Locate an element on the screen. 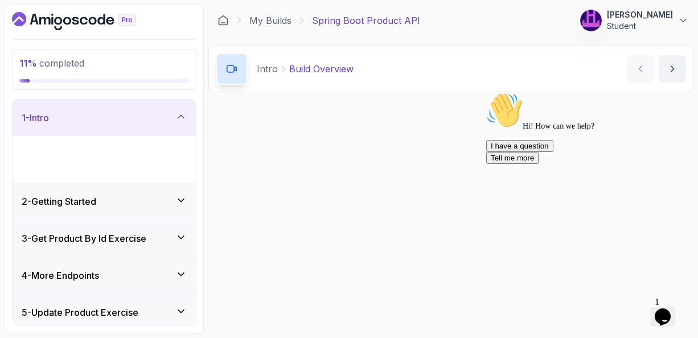  span: 1 is located at coordinates (7, 9).